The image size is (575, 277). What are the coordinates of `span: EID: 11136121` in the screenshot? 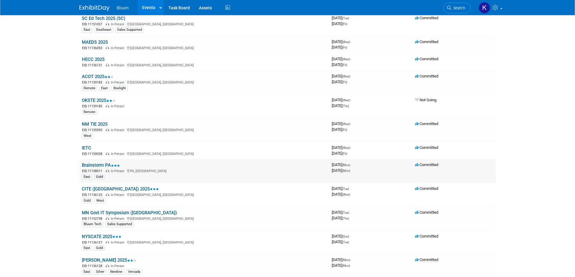 It's located at (93, 65).